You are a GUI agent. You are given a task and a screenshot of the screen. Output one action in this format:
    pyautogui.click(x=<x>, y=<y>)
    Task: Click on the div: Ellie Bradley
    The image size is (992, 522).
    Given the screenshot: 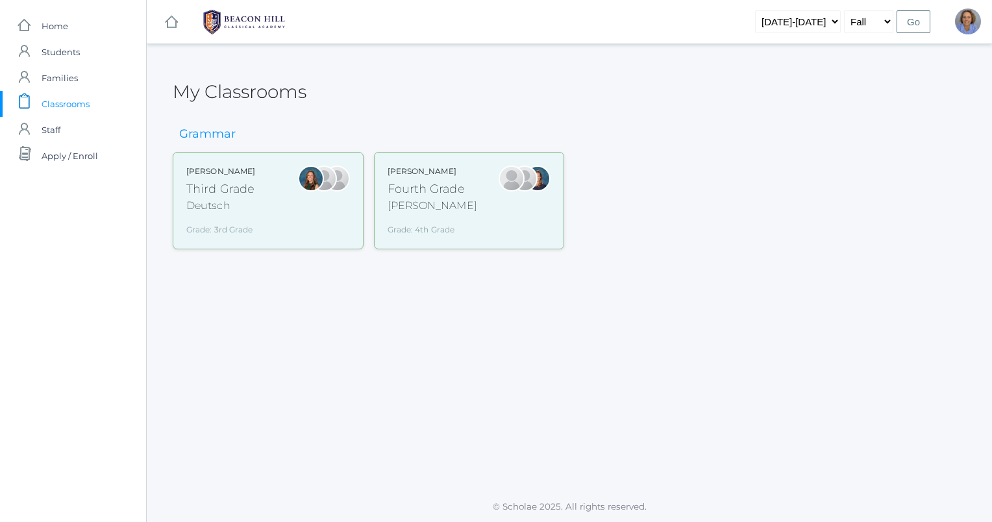 What is the action you would take?
    pyautogui.click(x=538, y=179)
    